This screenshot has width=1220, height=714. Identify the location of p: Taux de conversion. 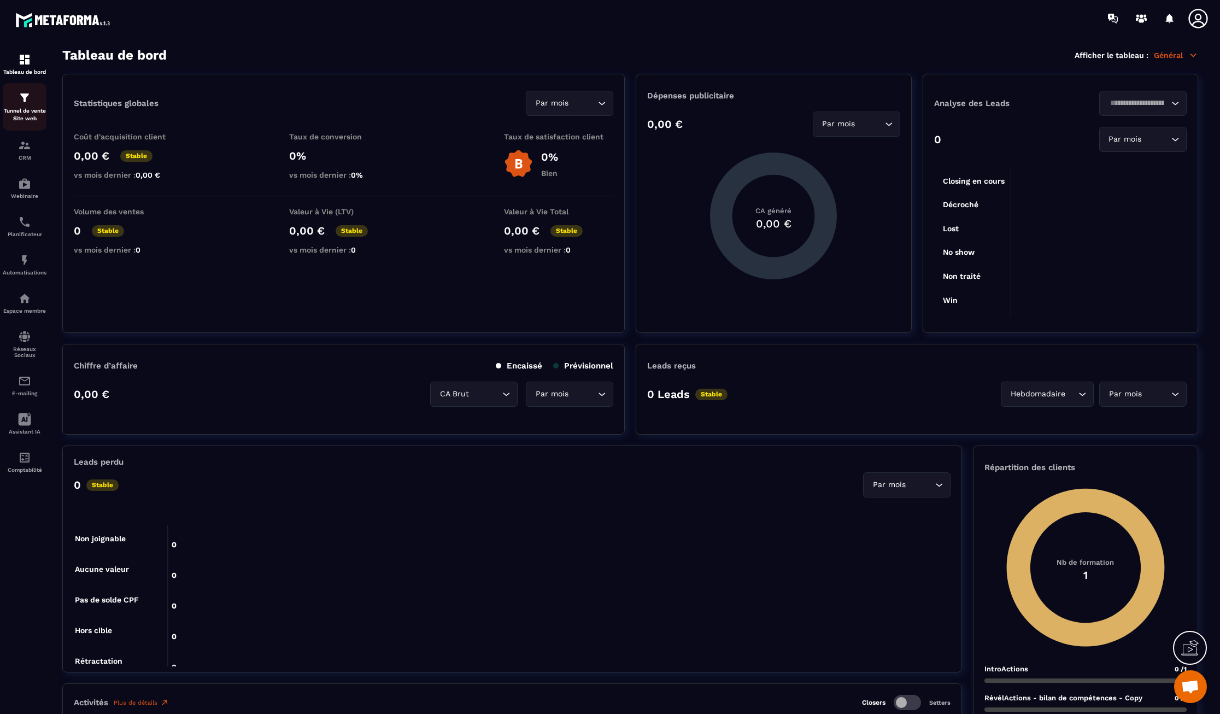
(344, 137).